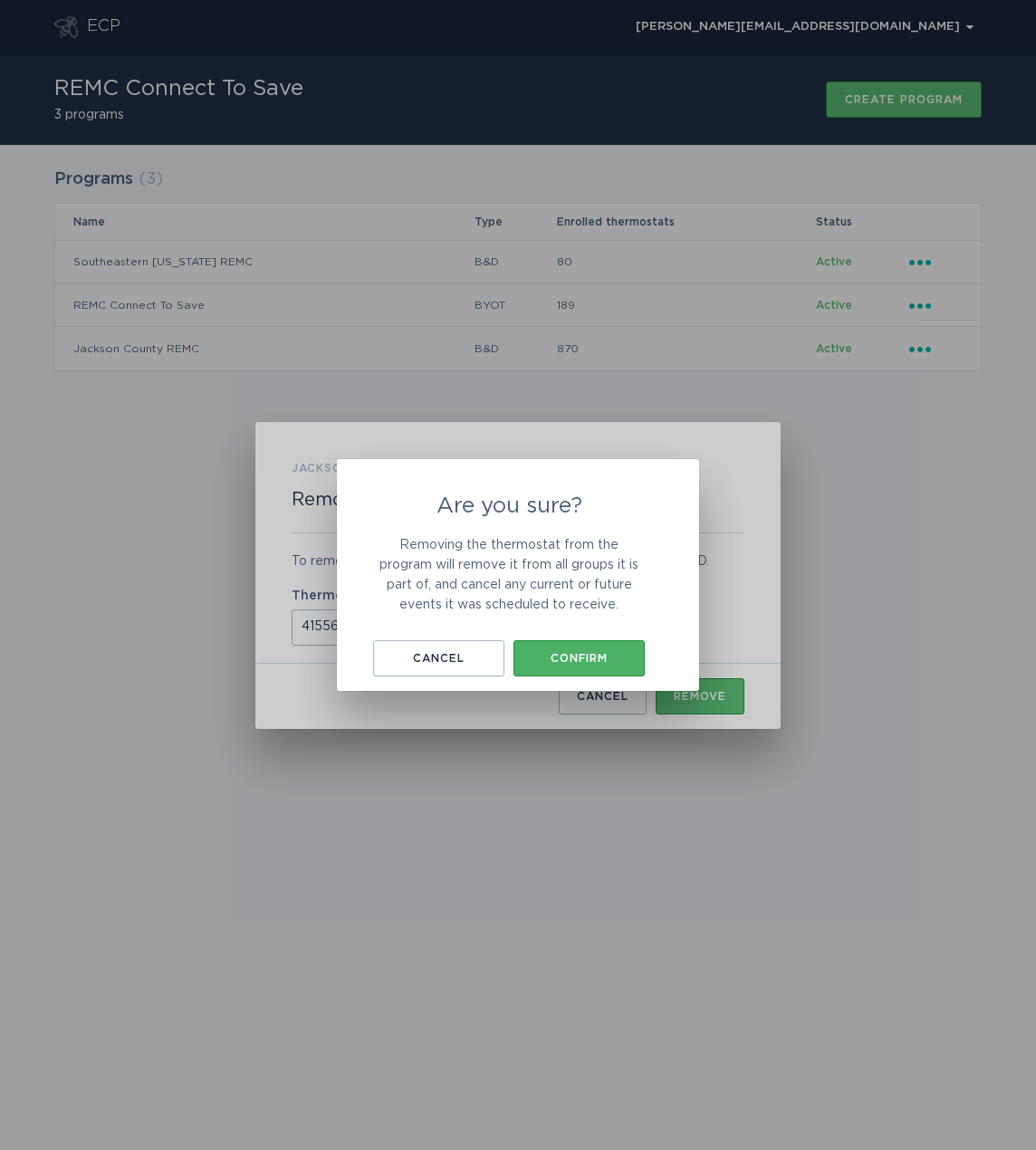  Describe the element at coordinates (438, 658) in the screenshot. I see `button: Cancel` at that location.